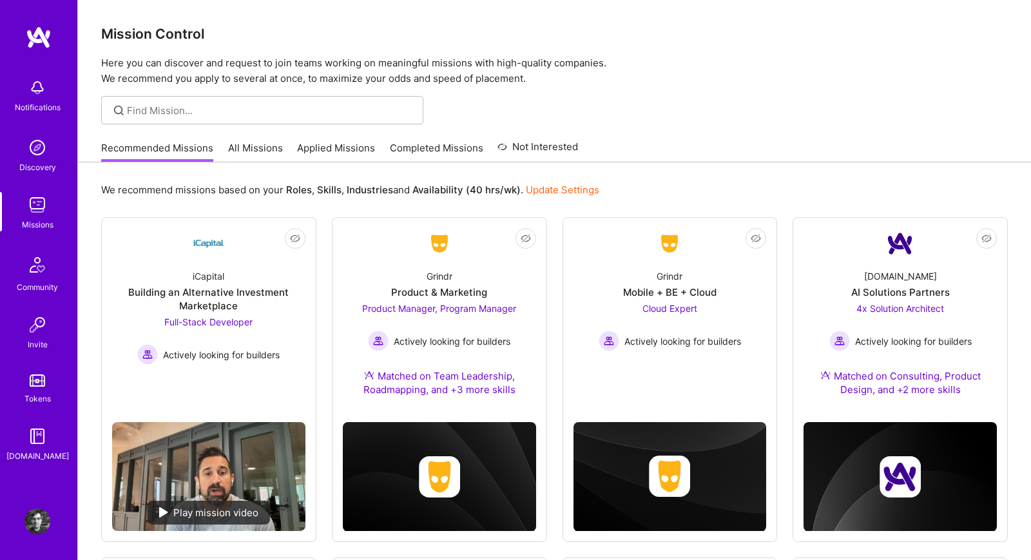 This screenshot has height=560, width=1031. Describe the element at coordinates (37, 287) in the screenshot. I see `div: Community` at that location.